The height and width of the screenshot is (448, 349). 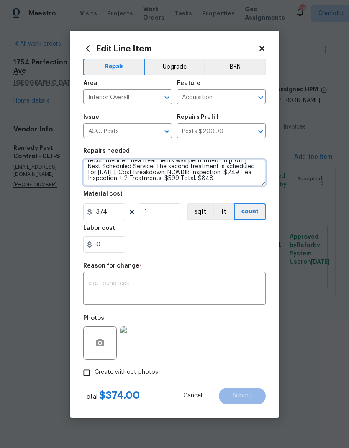 I want to click on h5: Material cost, so click(x=103, y=194).